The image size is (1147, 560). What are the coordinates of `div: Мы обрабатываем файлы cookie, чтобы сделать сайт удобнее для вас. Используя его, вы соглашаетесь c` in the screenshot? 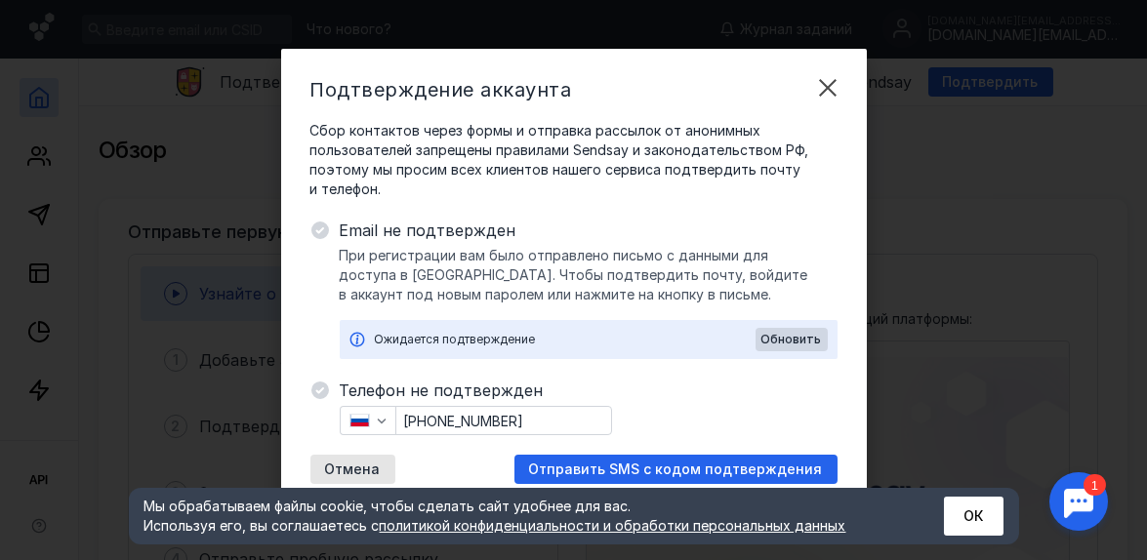 It's located at (520, 516).